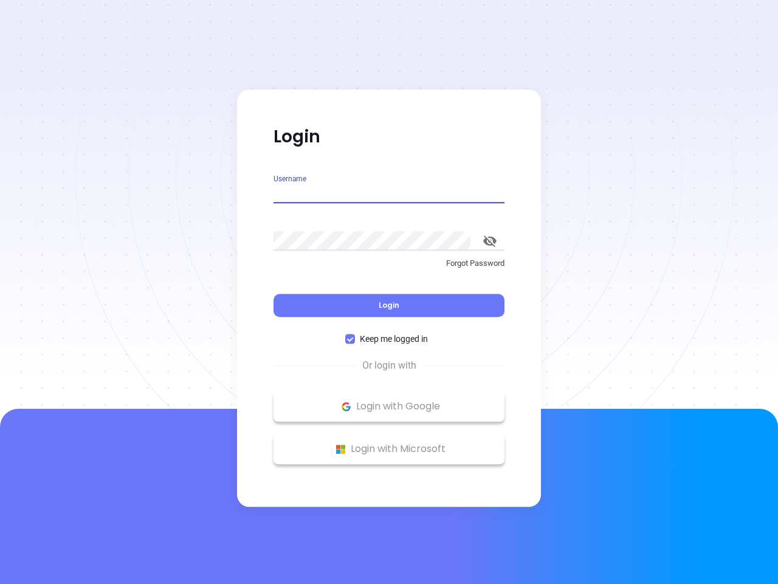  I want to click on p: Login with Google, so click(389, 406).